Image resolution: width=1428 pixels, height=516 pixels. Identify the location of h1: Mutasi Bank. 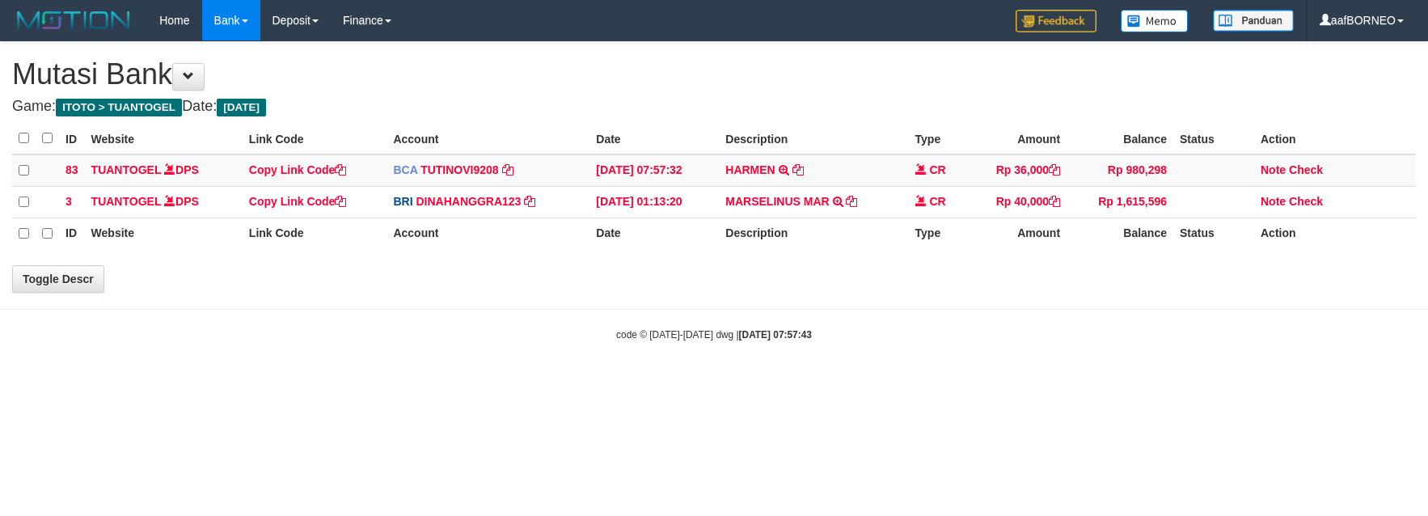
(714, 74).